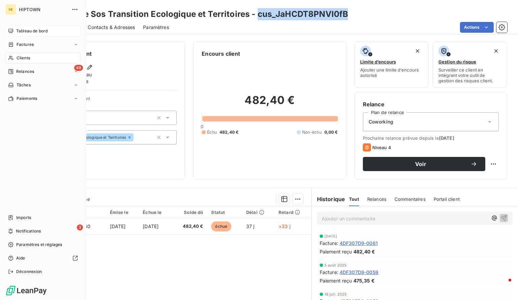  I want to click on span: +33 j, so click(284, 226).